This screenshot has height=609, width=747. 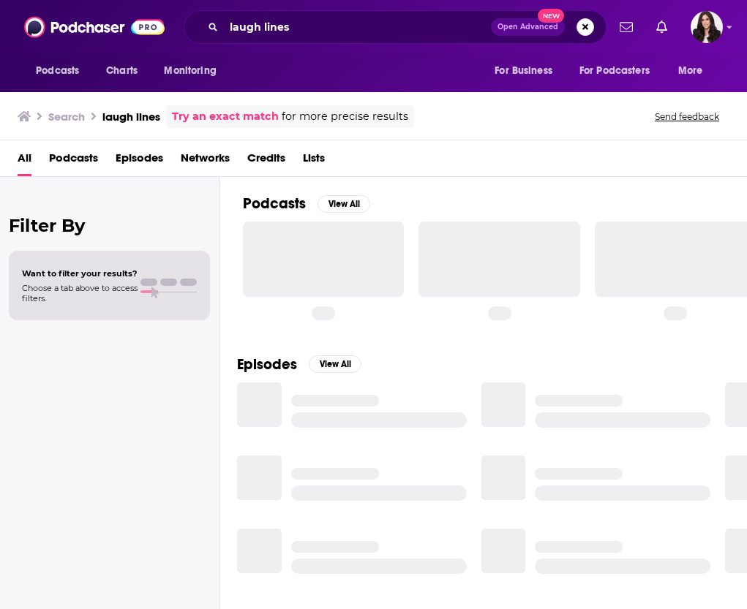 What do you see at coordinates (131, 116) in the screenshot?
I see `h3: laugh lines` at bounding box center [131, 116].